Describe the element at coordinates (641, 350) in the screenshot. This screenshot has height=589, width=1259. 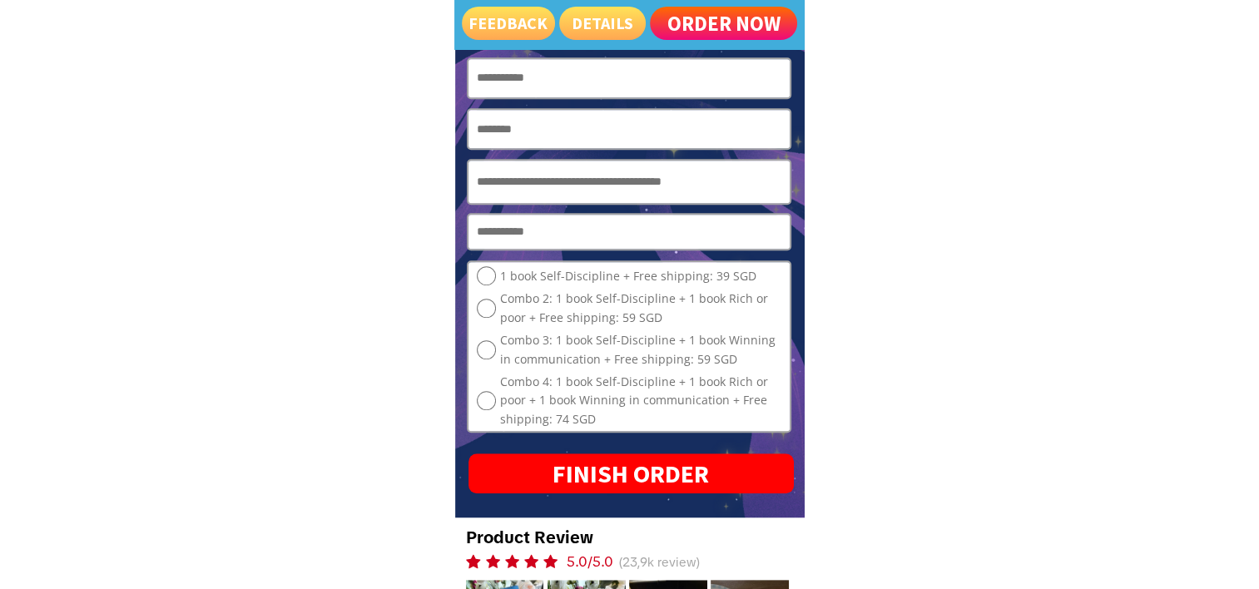
I see `span: Combo 3: 1 book Self-Discipline + 1 book Winning in communication + Free shipping: 59 SGD` at that location.